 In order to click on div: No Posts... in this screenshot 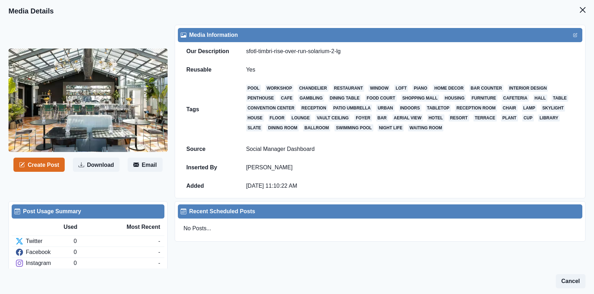, I will do `click(380, 228)`.